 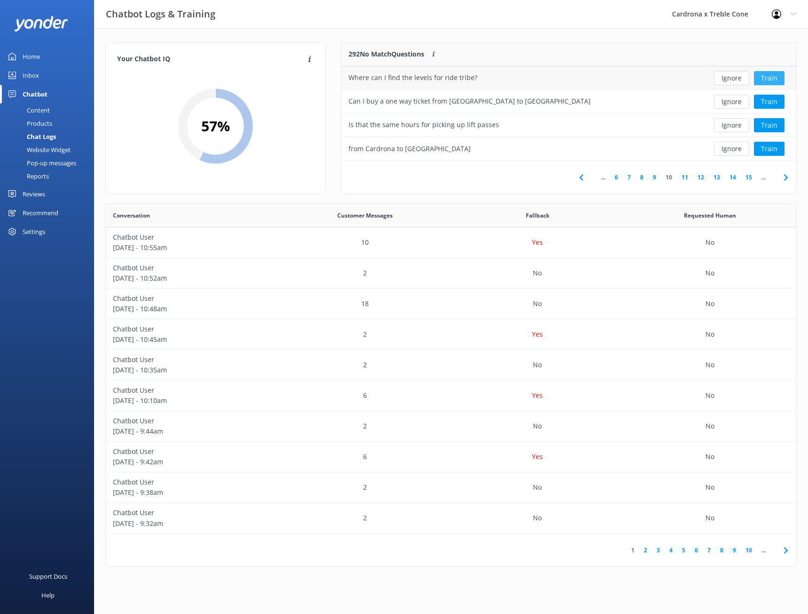 What do you see at coordinates (35, 94) in the screenshot?
I see `div: Chatbot` at bounding box center [35, 94].